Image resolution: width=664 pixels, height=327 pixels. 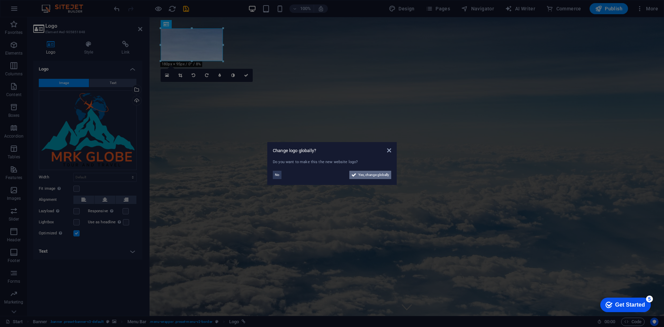 I want to click on div: Get Started 5 items remaining, 0% complete, so click(x=31, y=11).